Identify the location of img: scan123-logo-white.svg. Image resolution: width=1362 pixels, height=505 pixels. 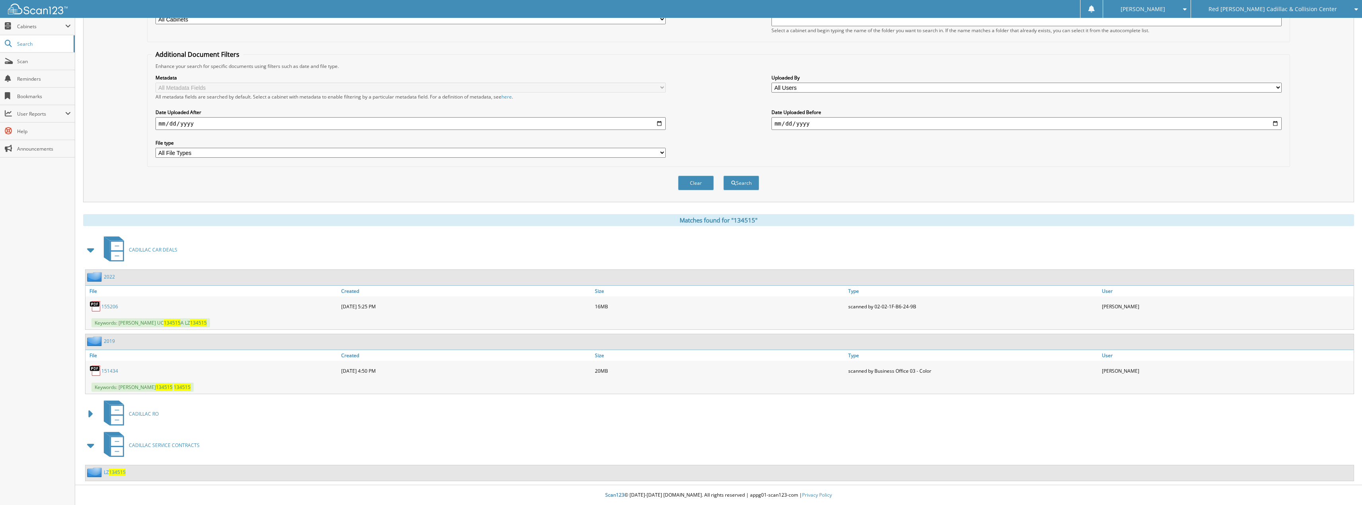
(38, 9).